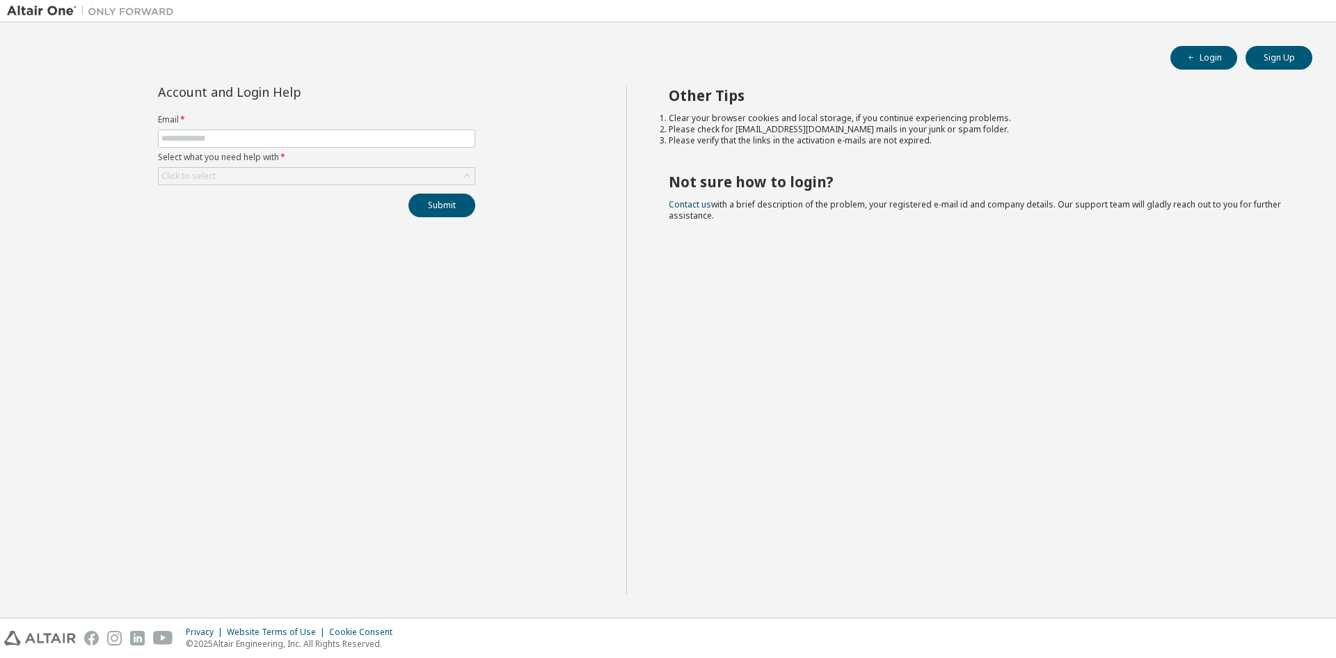  What do you see at coordinates (978, 182) in the screenshot?
I see `h2: Not sure how to login?` at bounding box center [978, 182].